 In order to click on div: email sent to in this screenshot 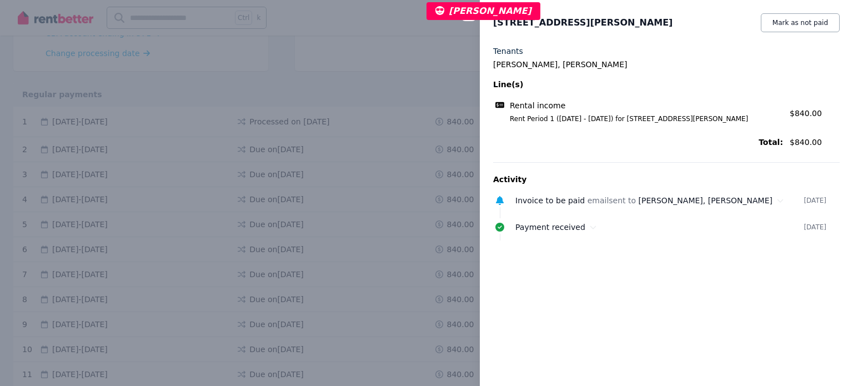, I will do `click(659, 201)`.